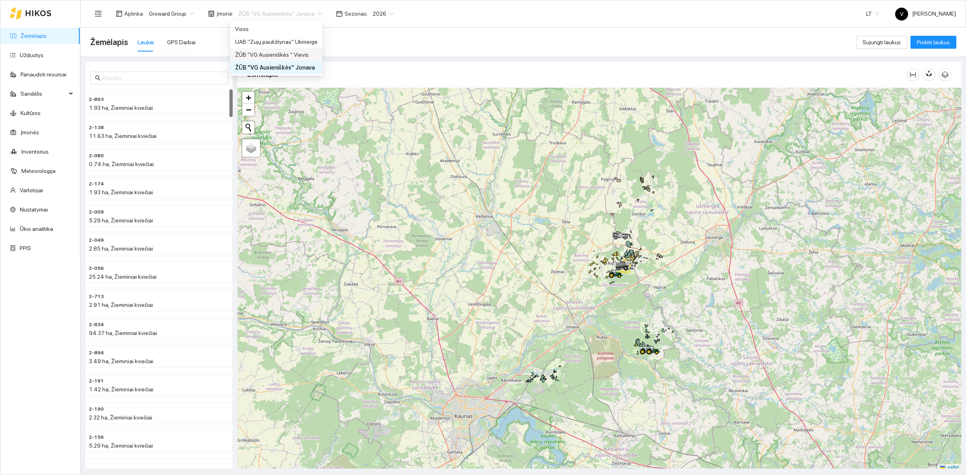 This screenshot has width=966, height=475. I want to click on button: Sujungti laukus, so click(882, 42).